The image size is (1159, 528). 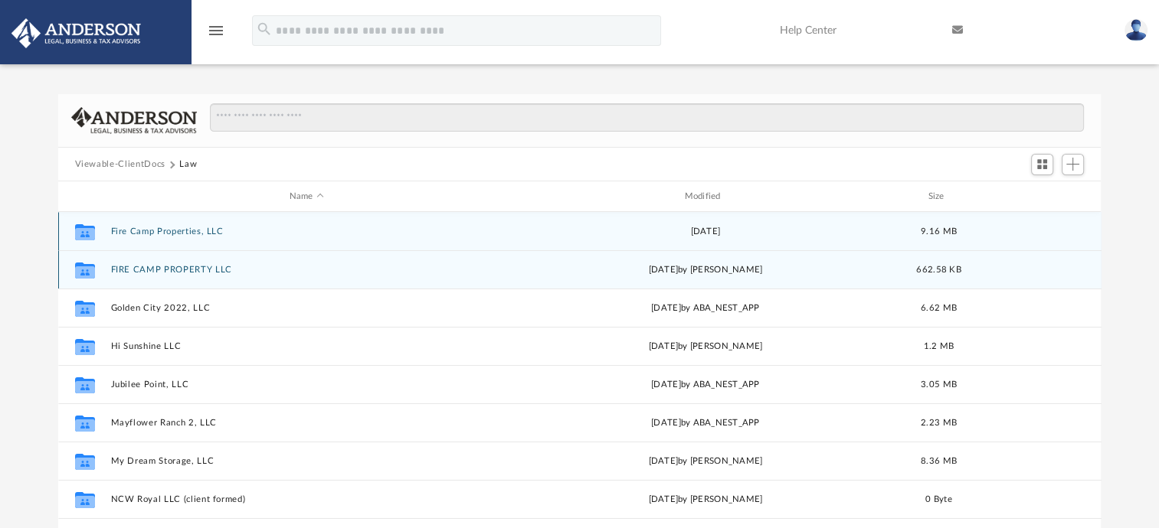 I want to click on button: NCW Royal LLC (client formed), so click(x=306, y=499).